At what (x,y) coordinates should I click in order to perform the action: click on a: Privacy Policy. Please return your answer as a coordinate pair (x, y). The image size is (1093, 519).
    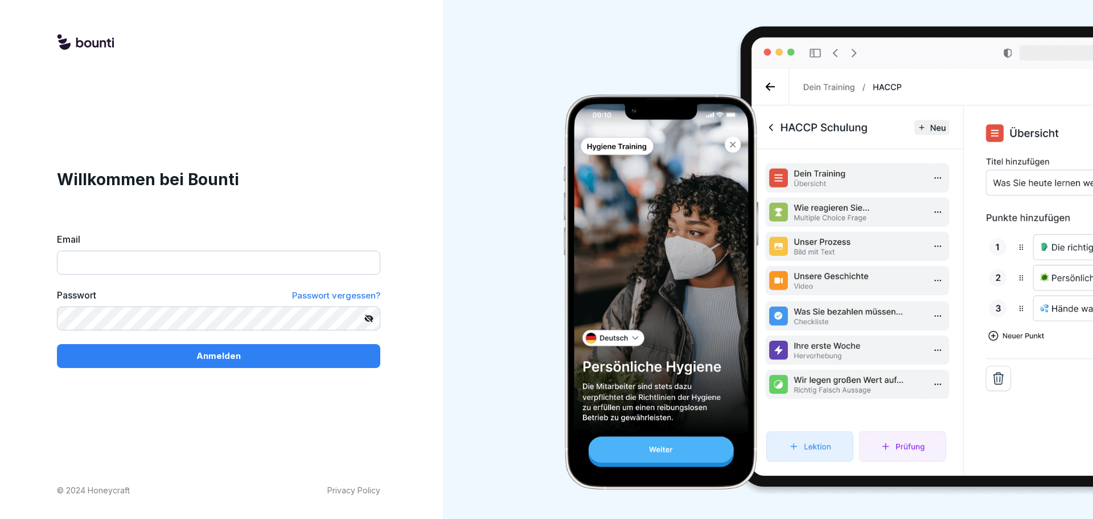
    Looking at the image, I should click on (353, 490).